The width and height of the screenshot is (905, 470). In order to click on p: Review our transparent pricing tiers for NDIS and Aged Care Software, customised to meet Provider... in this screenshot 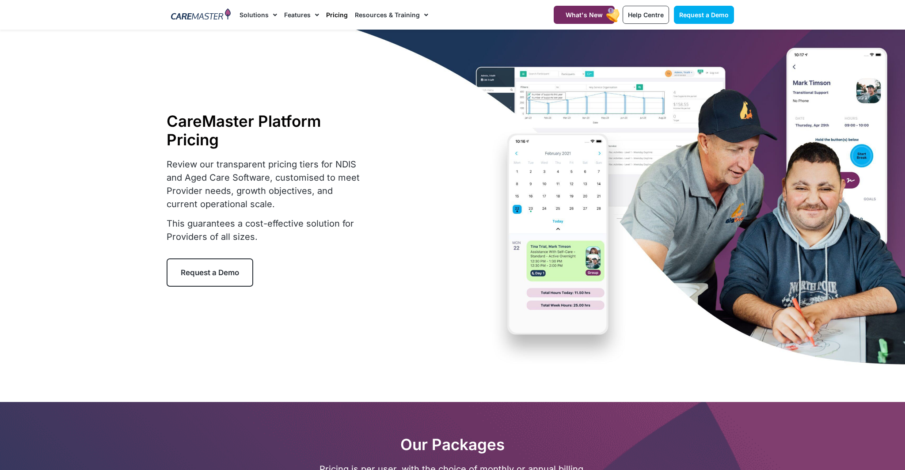, I will do `click(266, 184)`.